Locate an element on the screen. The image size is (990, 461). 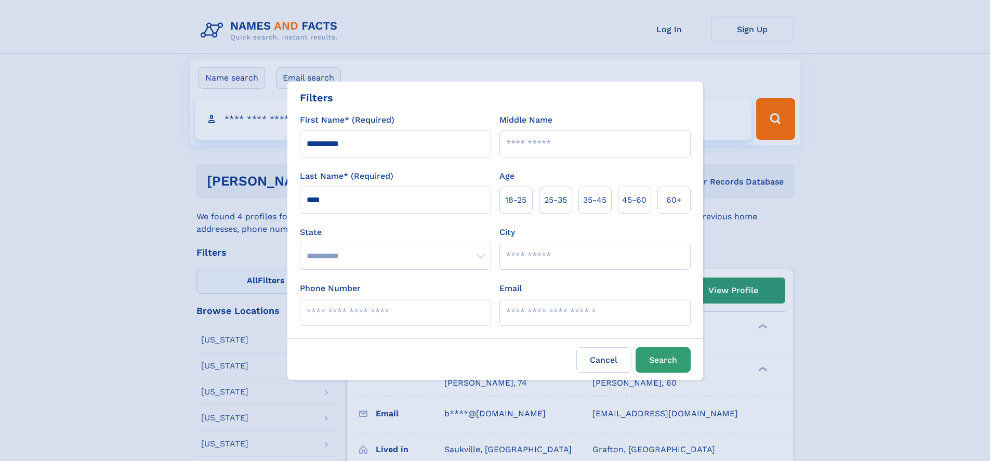
span: 60+ is located at coordinates (674, 200).